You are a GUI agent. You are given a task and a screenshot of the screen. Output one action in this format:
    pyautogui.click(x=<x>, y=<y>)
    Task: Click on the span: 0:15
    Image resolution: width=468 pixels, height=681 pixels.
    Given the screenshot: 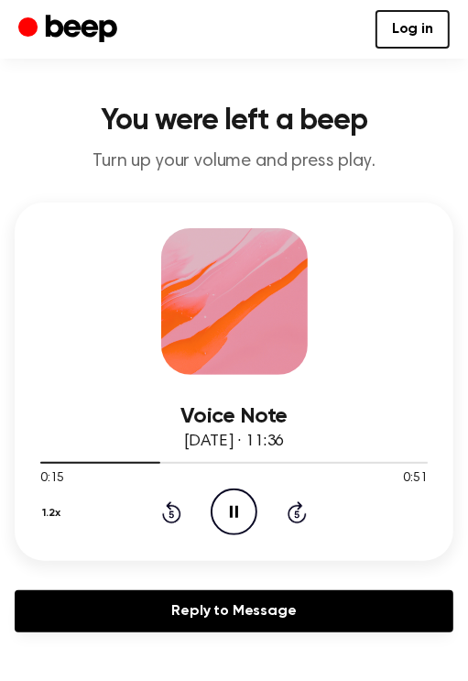 What is the action you would take?
    pyautogui.click(x=52, y=478)
    